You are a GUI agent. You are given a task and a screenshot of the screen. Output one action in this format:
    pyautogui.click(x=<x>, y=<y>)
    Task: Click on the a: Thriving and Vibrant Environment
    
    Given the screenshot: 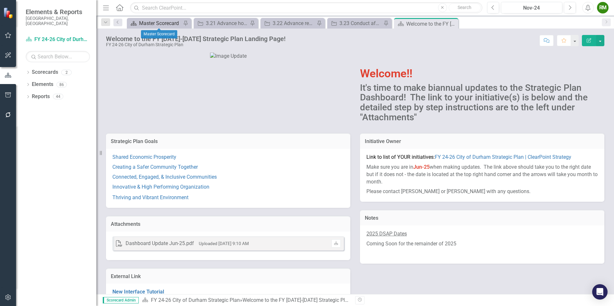 What is the action you would take?
    pyautogui.click(x=150, y=197)
    